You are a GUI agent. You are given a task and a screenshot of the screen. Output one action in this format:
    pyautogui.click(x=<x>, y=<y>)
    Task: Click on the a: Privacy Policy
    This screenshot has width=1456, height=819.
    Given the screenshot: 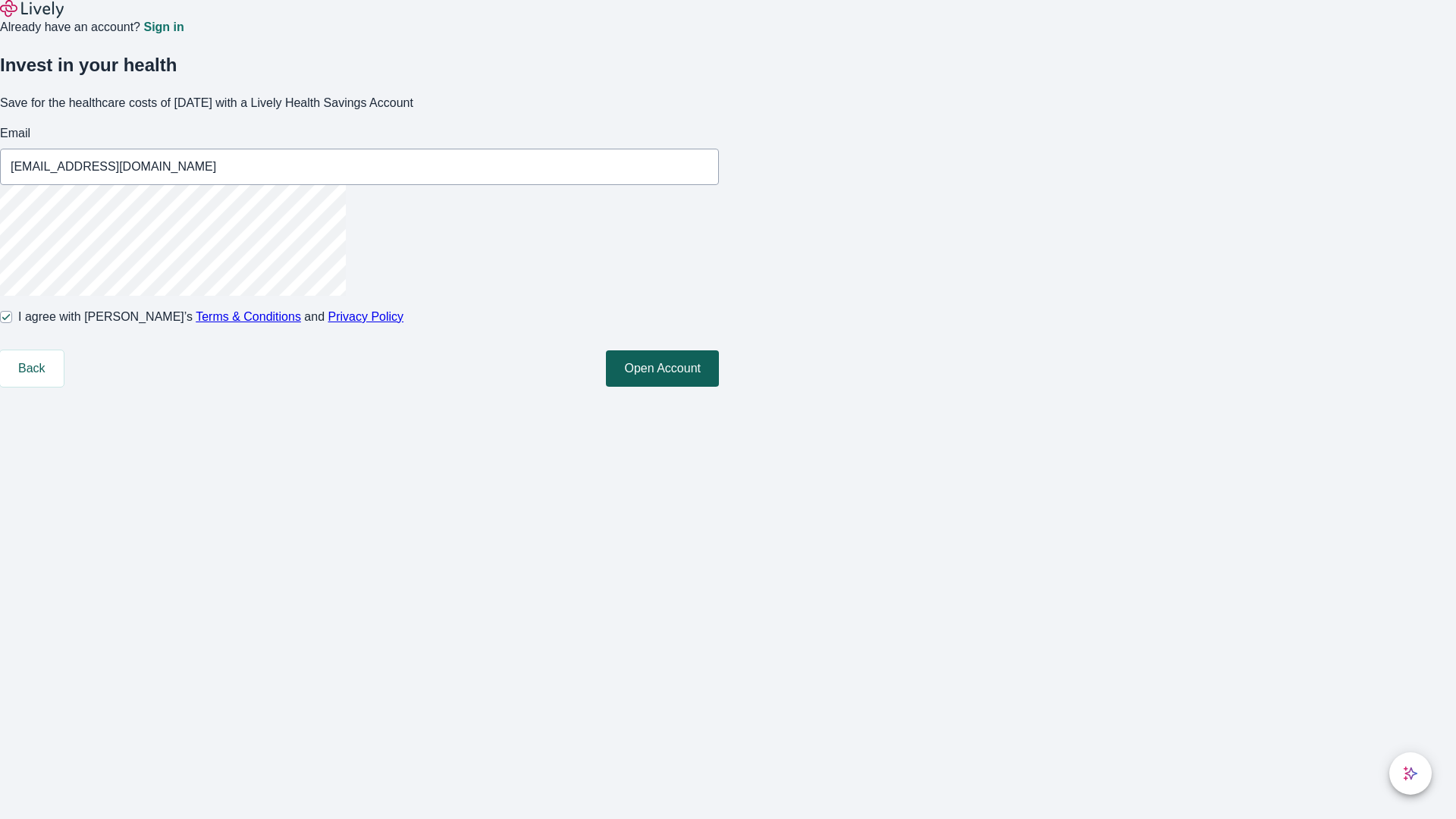 What is the action you would take?
    pyautogui.click(x=366, y=316)
    